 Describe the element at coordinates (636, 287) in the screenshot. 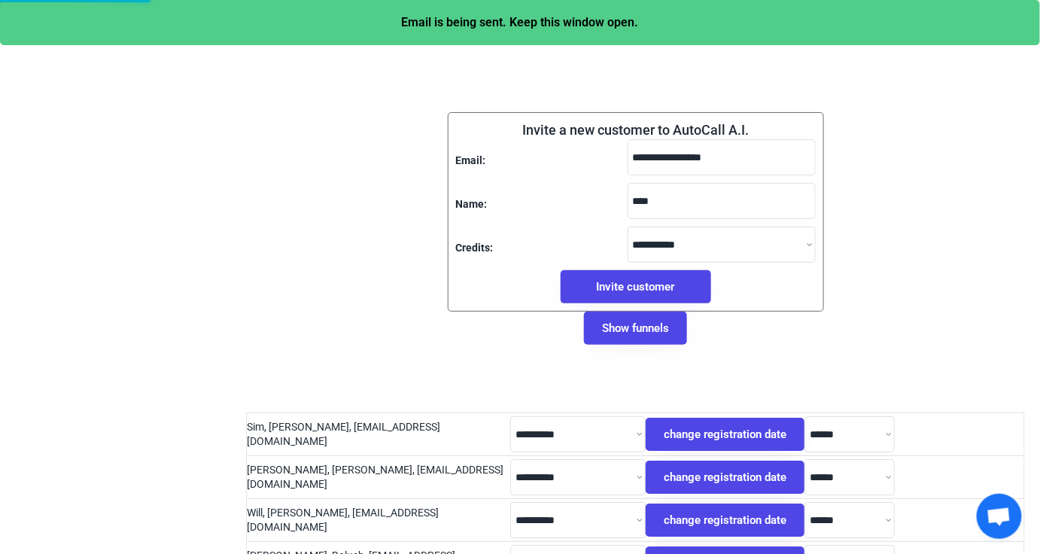

I see `button: Invite customer` at that location.